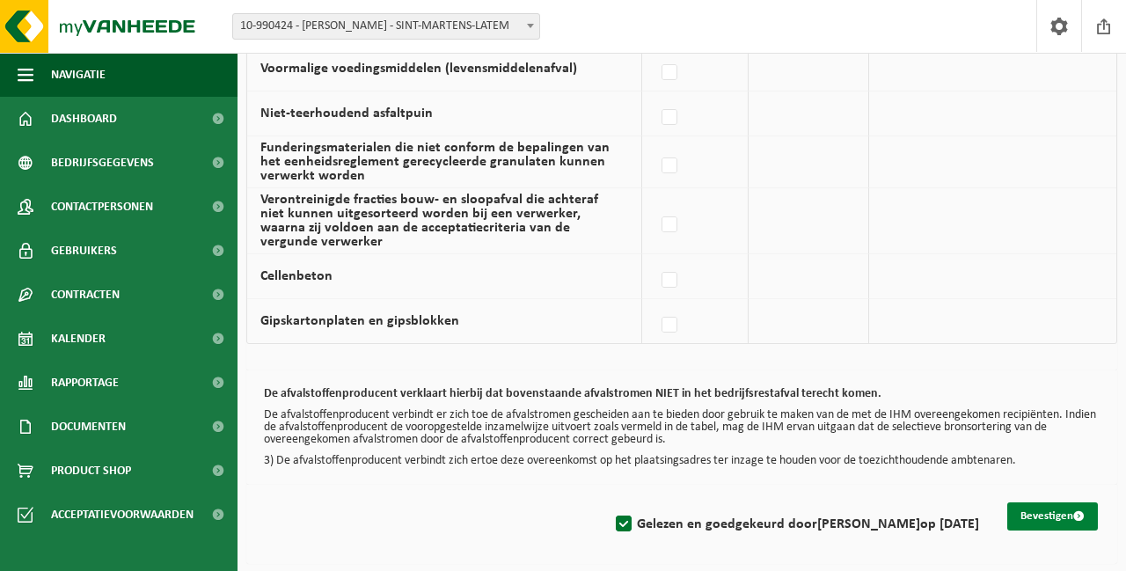 Image resolution: width=1126 pixels, height=571 pixels. What do you see at coordinates (84, 119) in the screenshot?
I see `span: Dashboard` at bounding box center [84, 119].